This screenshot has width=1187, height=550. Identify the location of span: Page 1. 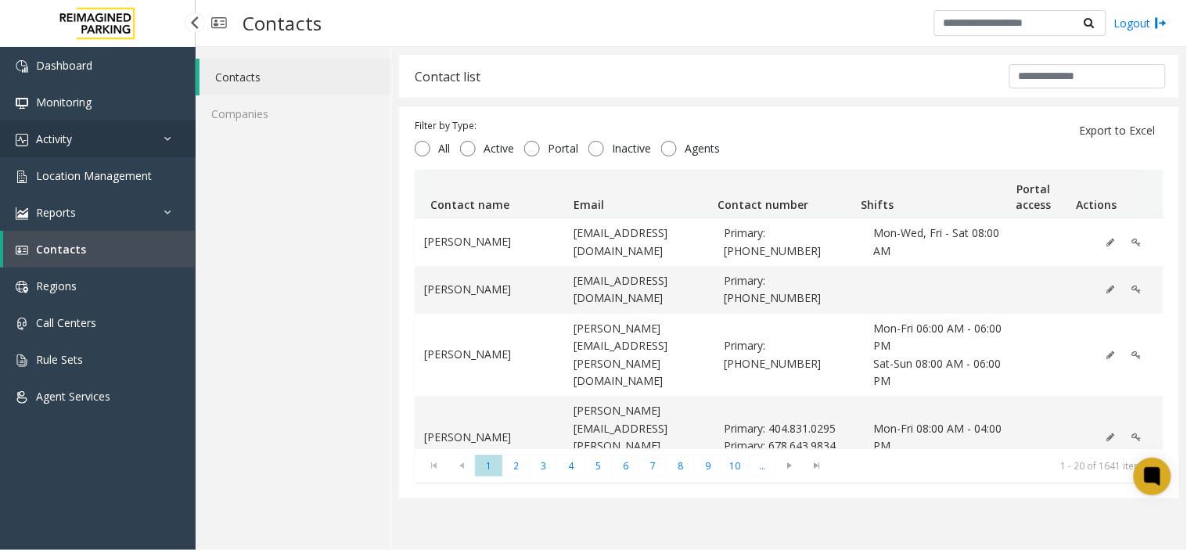
(488, 466).